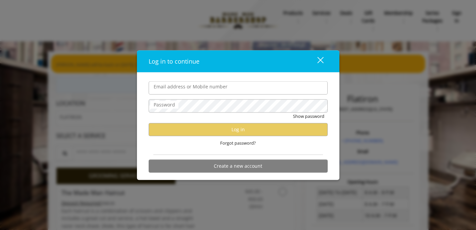 The height and width of the screenshot is (230, 476). What do you see at coordinates (238, 88) in the screenshot?
I see `input: Email address or Mobile number` at bounding box center [238, 88].